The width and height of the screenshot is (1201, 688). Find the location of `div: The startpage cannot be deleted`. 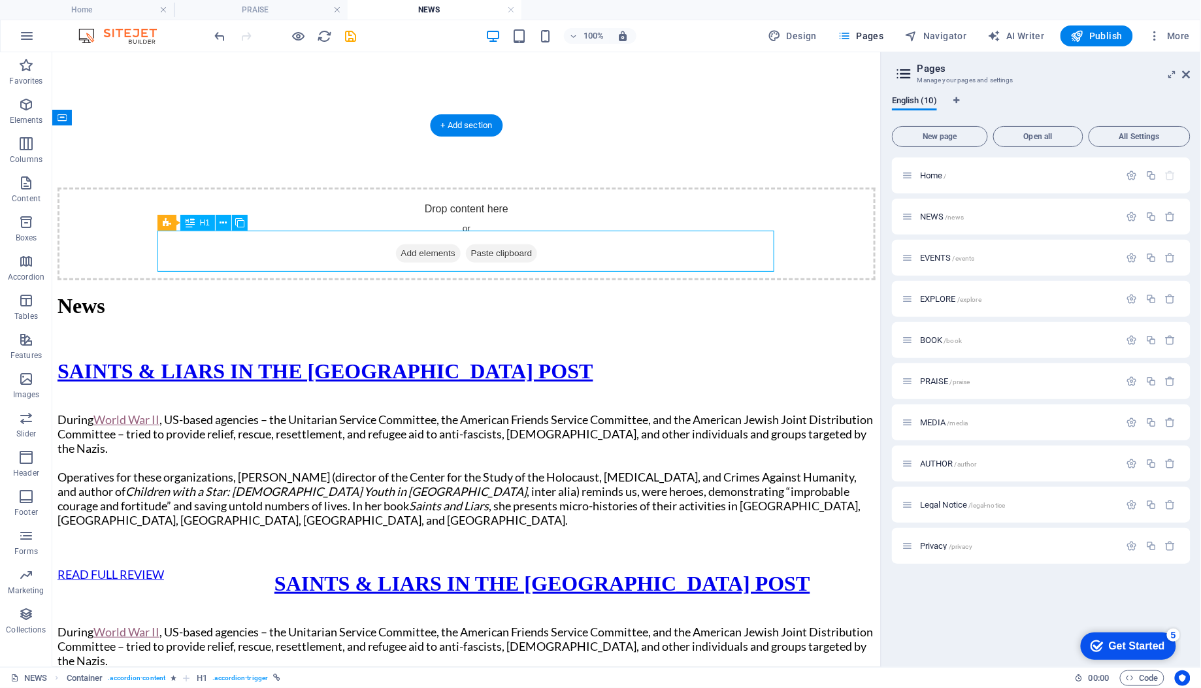

div: The startpage cannot be deleted is located at coordinates (1170, 175).